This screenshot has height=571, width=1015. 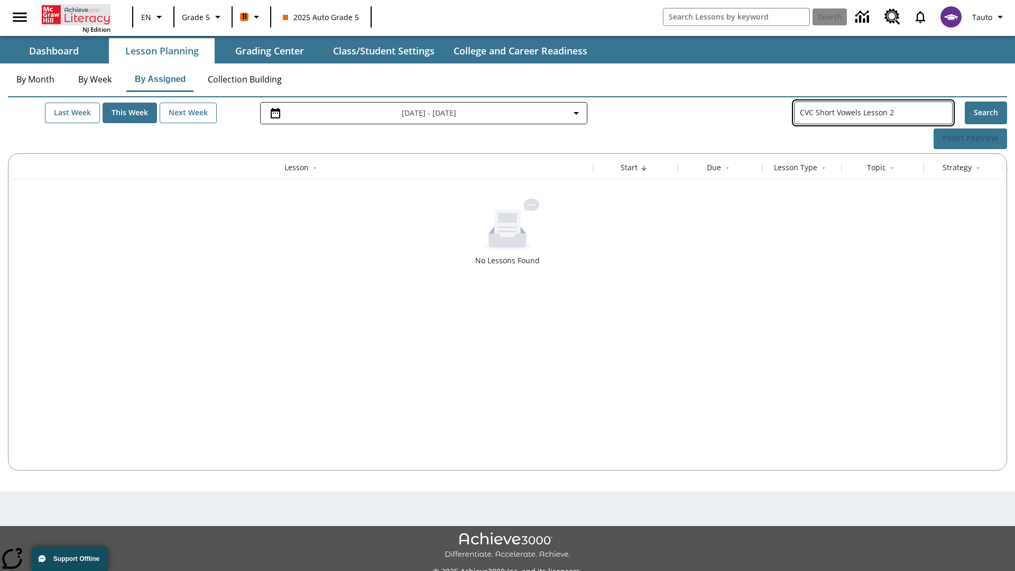 What do you see at coordinates (951, 17) in the screenshot?
I see `img: avatar image` at bounding box center [951, 17].